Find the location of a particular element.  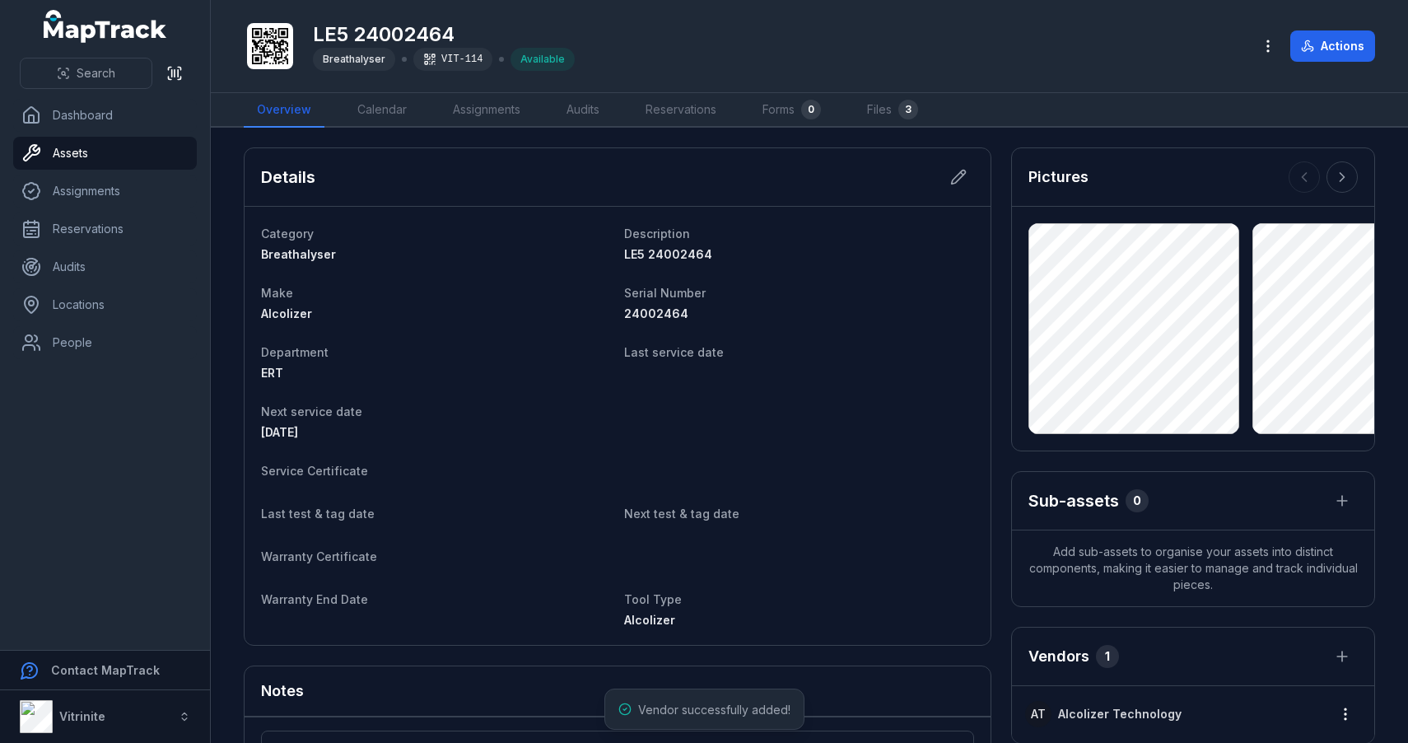

span: Description is located at coordinates (657, 233).